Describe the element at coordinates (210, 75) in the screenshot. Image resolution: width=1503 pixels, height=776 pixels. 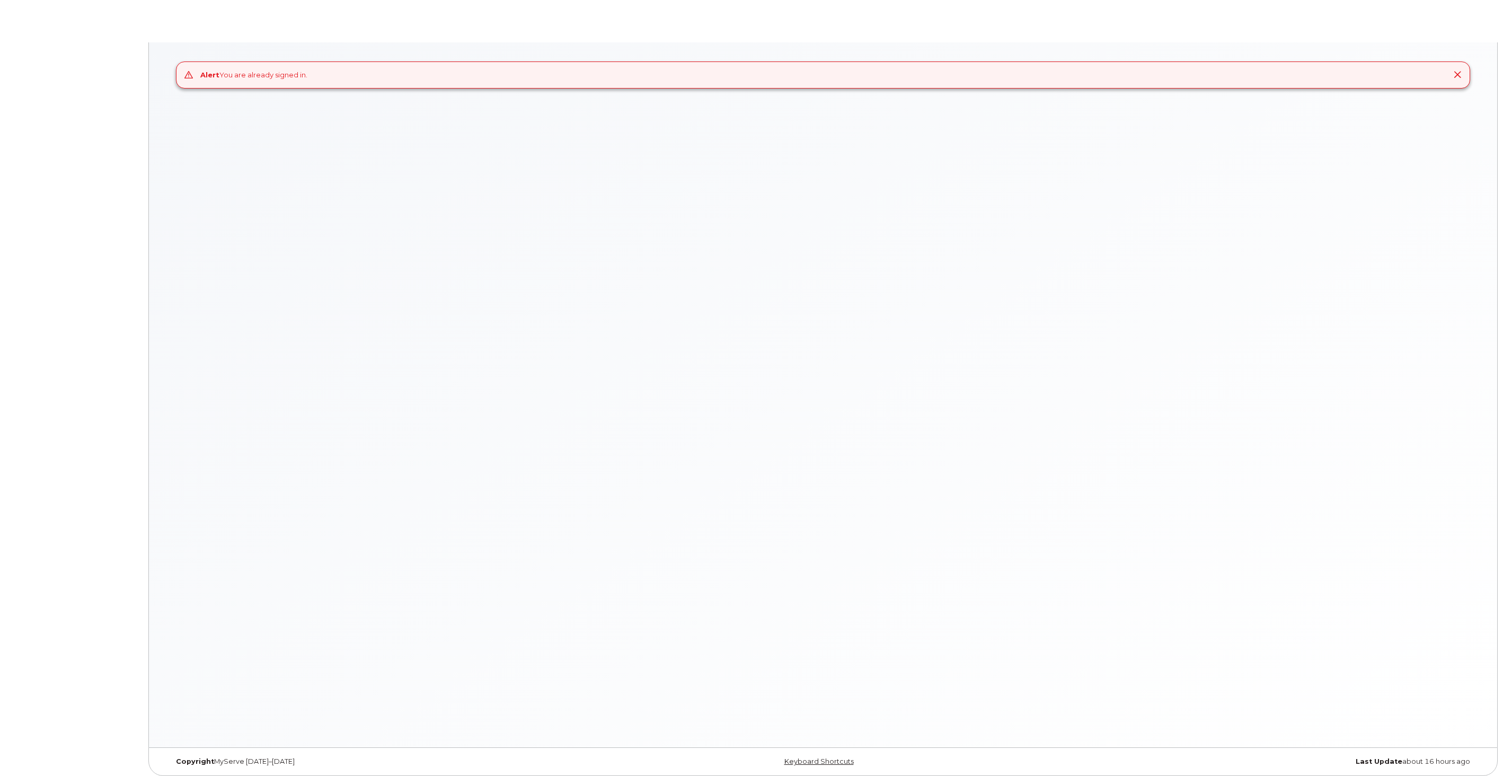
I see `strong: Alert` at that location.